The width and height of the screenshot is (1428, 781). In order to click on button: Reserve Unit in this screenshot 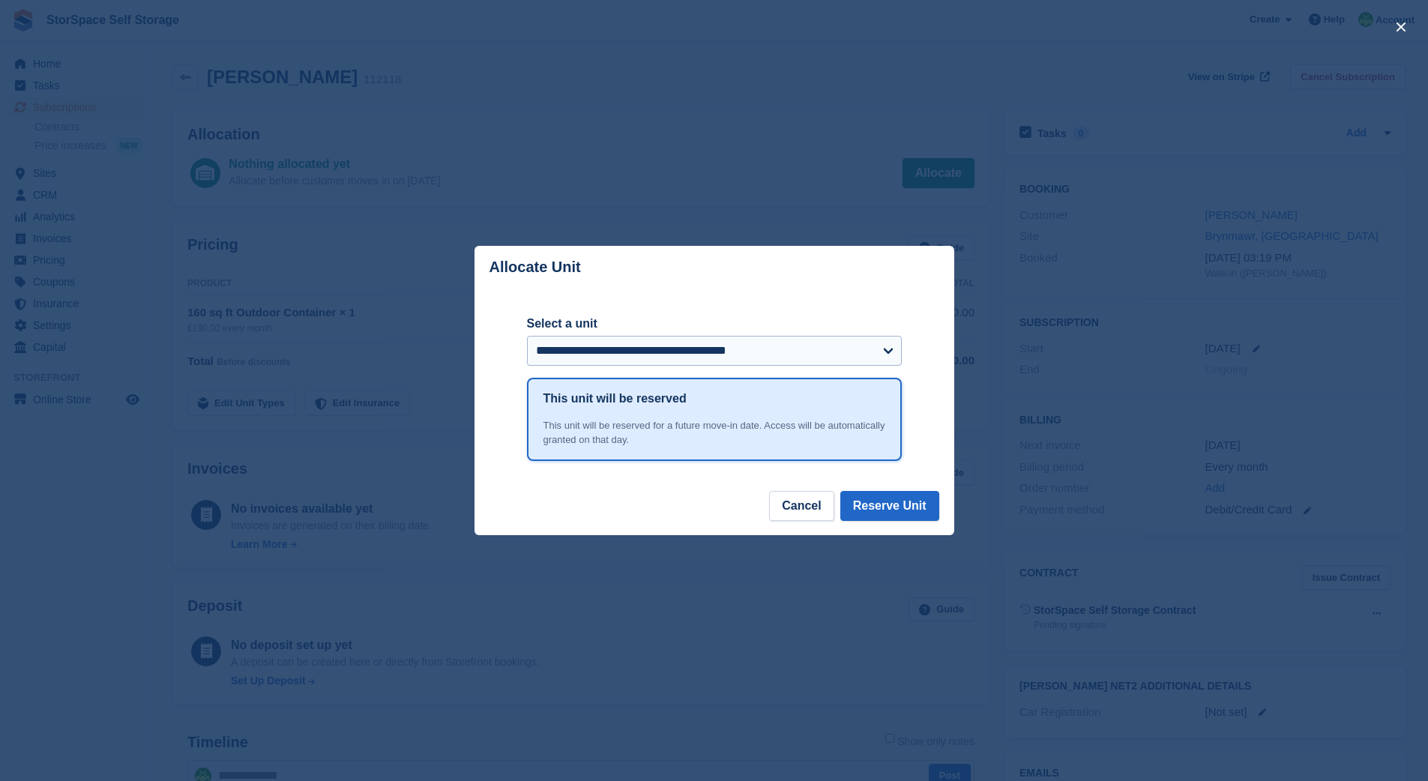, I will do `click(890, 506)`.